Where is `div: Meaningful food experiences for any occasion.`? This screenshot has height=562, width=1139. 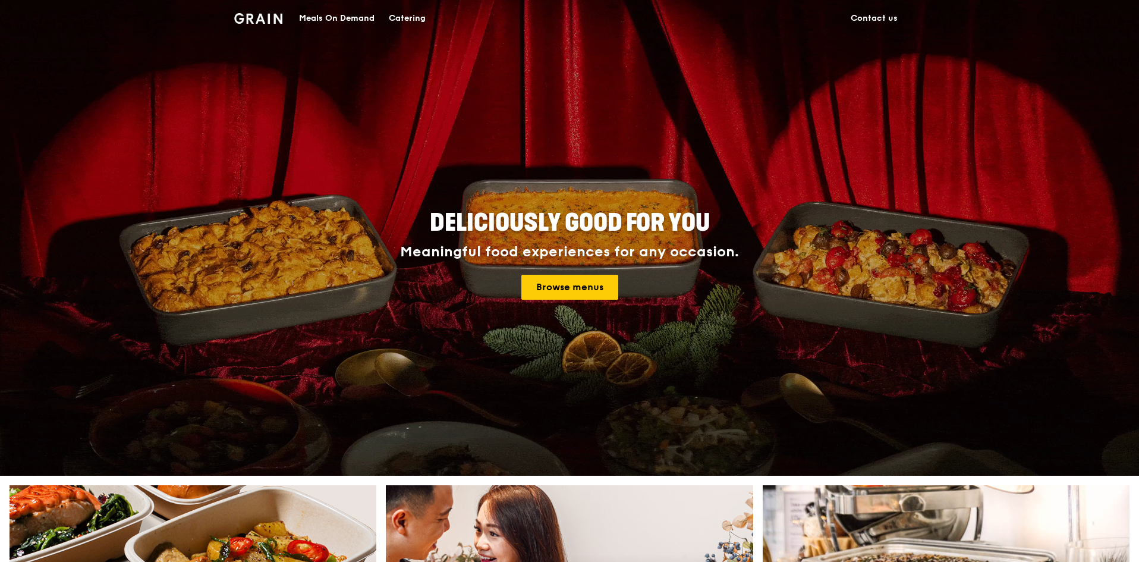
div: Meaningful food experiences for any occasion. is located at coordinates (570, 252).